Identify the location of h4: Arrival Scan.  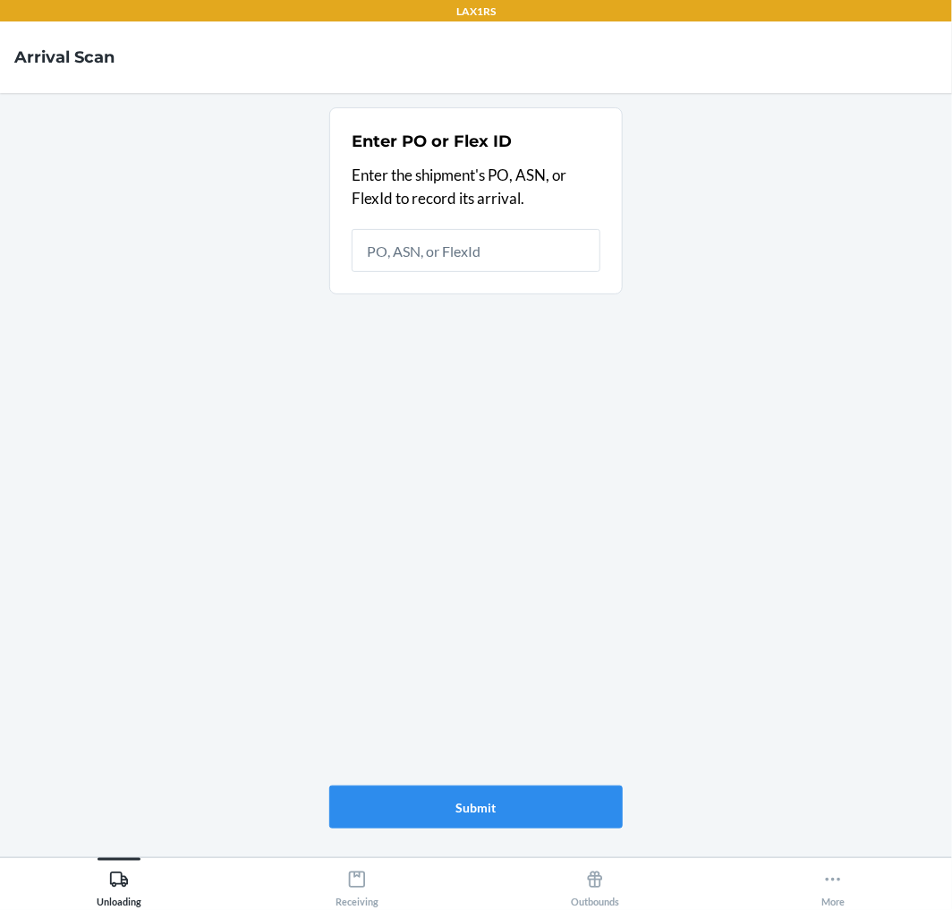
(64, 57).